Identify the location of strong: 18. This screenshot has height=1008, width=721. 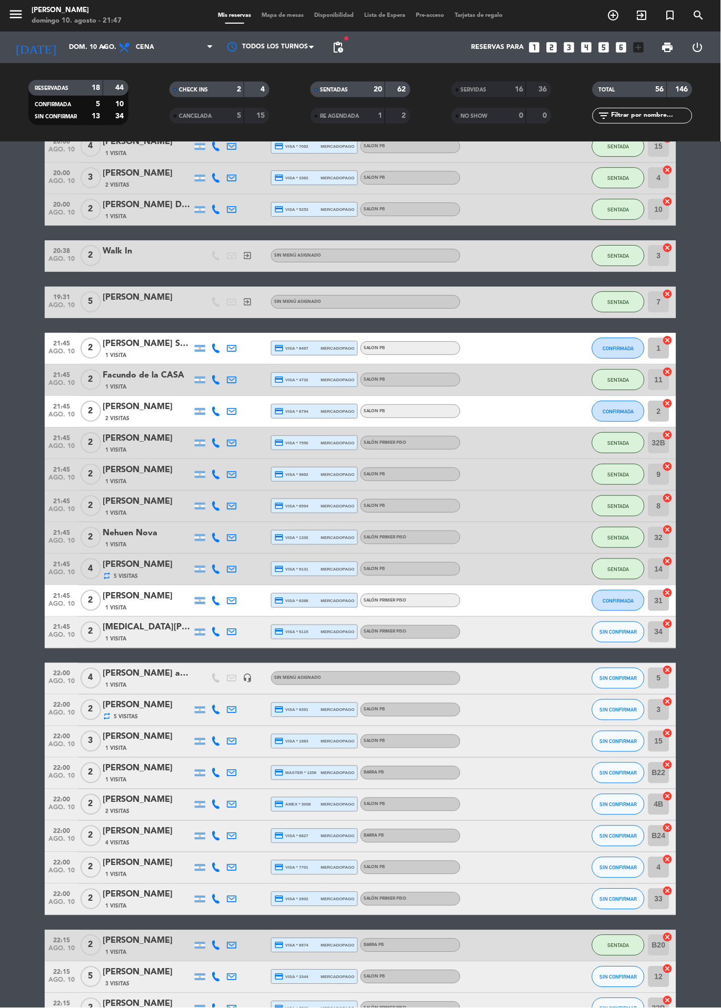
(96, 88).